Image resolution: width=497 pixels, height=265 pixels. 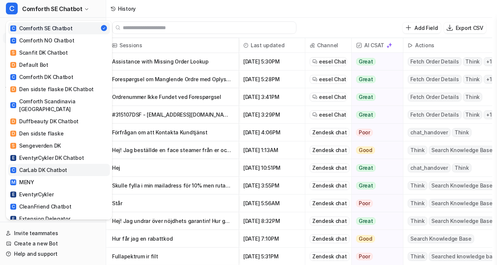 What do you see at coordinates (37, 133) in the screenshot?
I see `div: Den sidste flaske` at bounding box center [37, 133].